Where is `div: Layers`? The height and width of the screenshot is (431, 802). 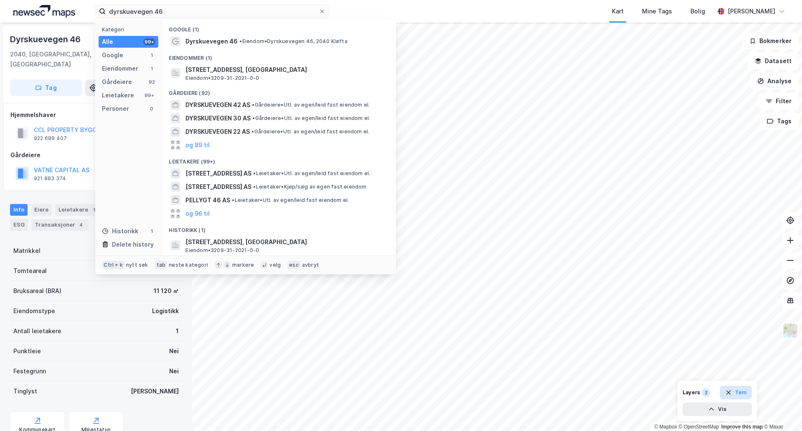
div: Layers is located at coordinates (691, 392).